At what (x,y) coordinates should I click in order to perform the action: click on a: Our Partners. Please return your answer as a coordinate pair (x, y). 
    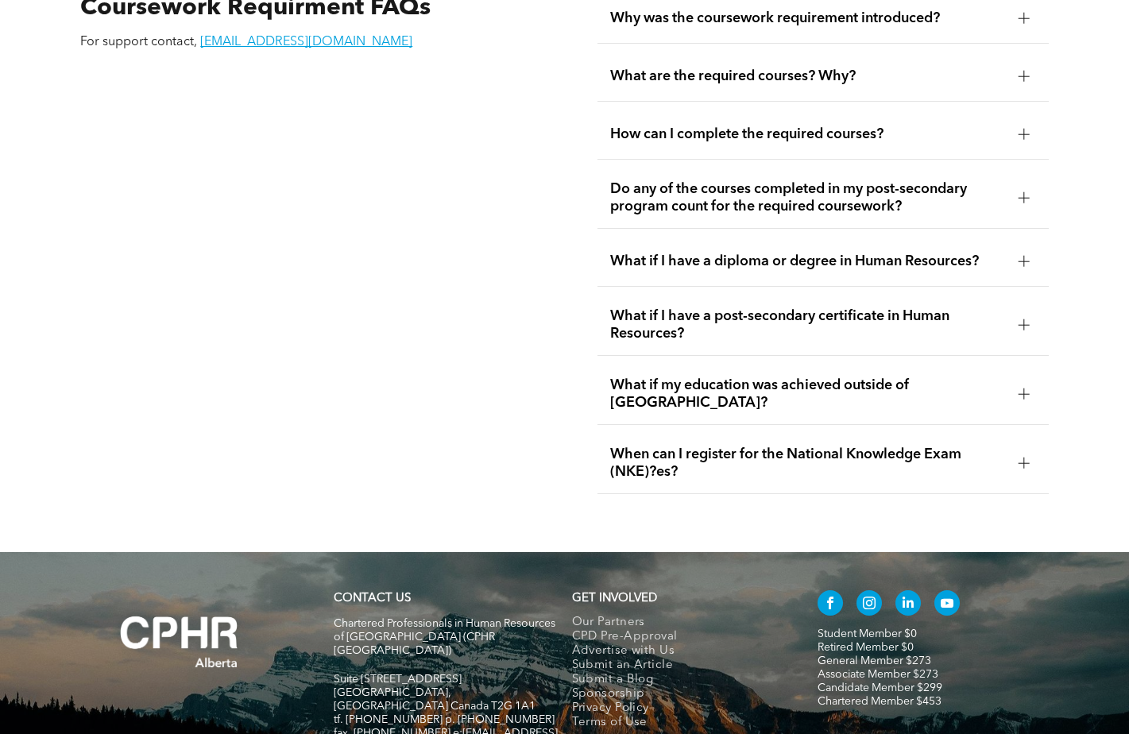
    Looking at the image, I should click on (677, 623).